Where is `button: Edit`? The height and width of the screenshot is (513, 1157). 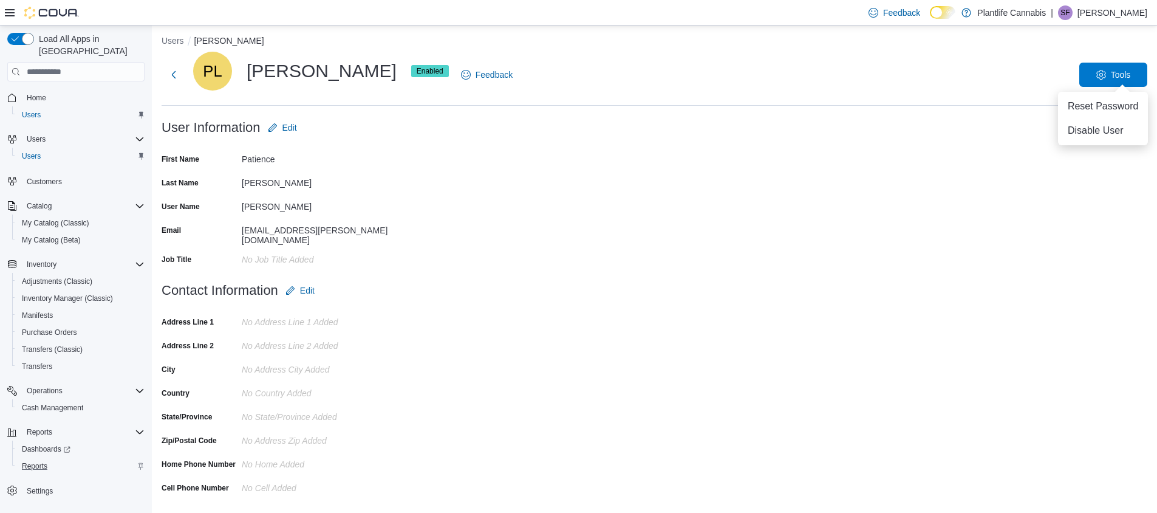
button: Edit is located at coordinates (300, 290).